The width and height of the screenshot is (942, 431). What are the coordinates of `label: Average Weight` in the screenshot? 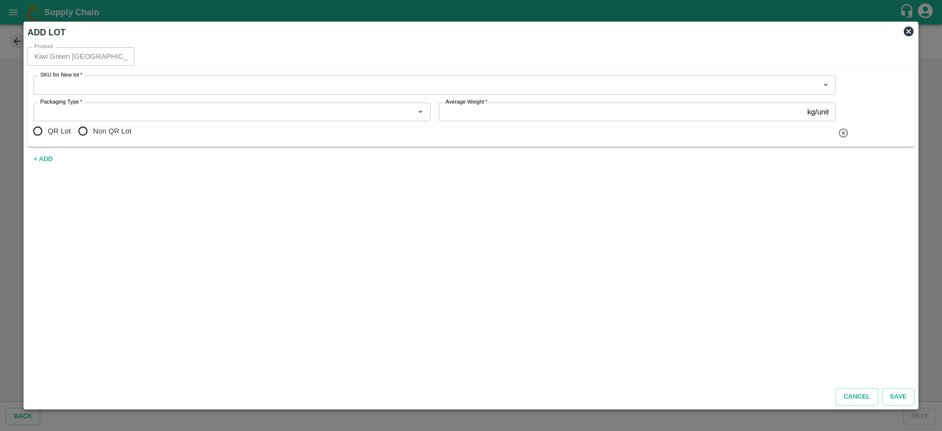 It's located at (466, 102).